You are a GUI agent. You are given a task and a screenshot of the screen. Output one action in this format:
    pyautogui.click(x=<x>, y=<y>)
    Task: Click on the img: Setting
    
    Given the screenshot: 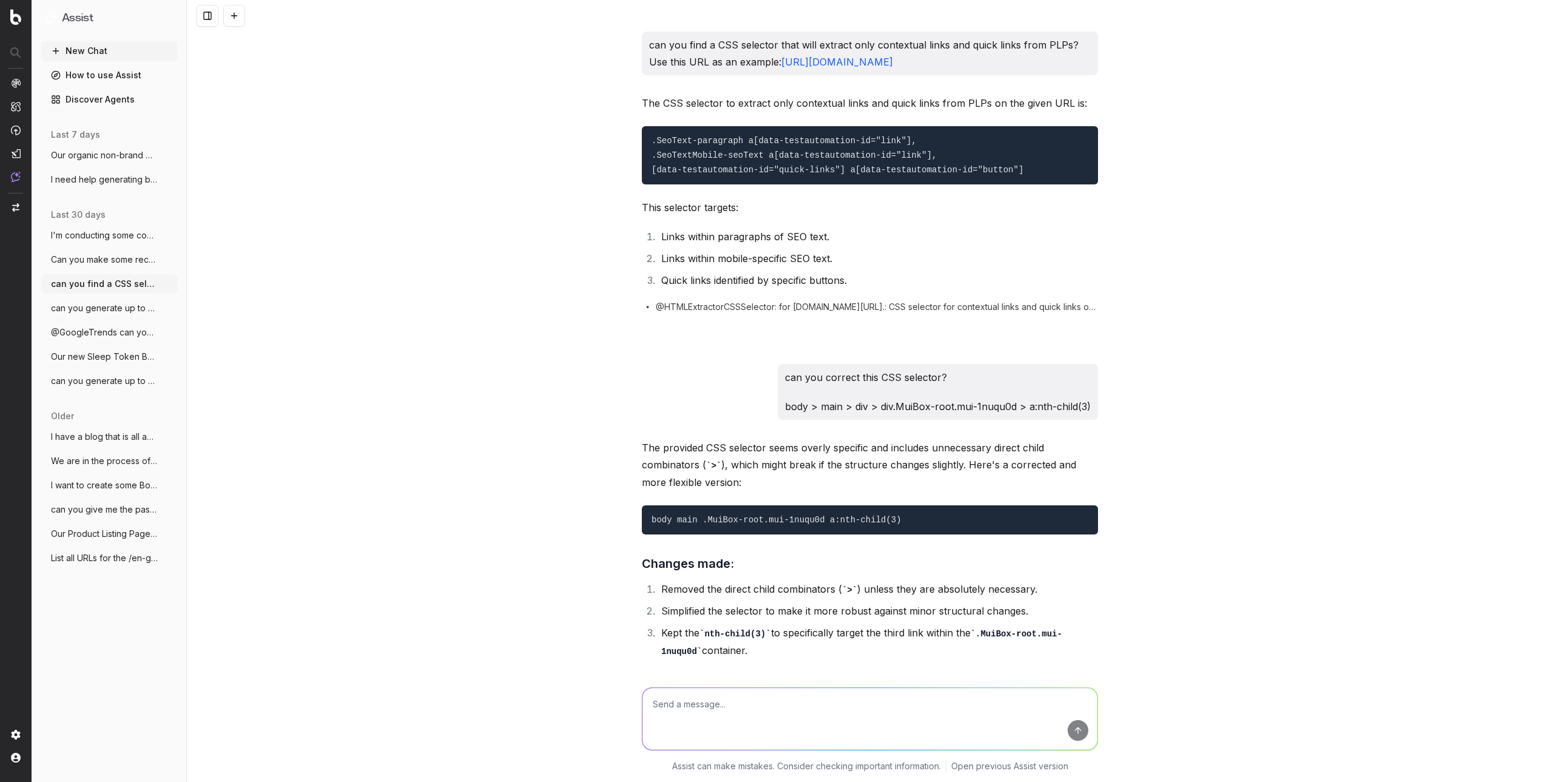 What is the action you would take?
    pyautogui.click(x=16, y=735)
    